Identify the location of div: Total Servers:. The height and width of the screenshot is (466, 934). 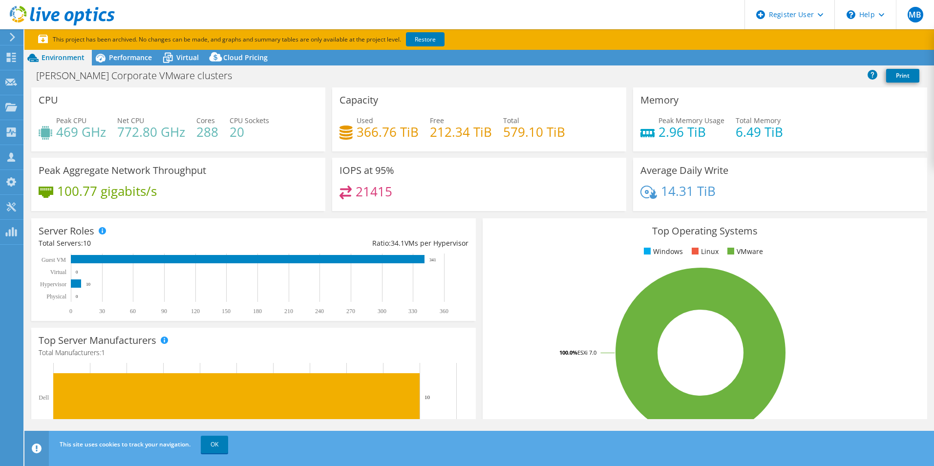
(146, 243).